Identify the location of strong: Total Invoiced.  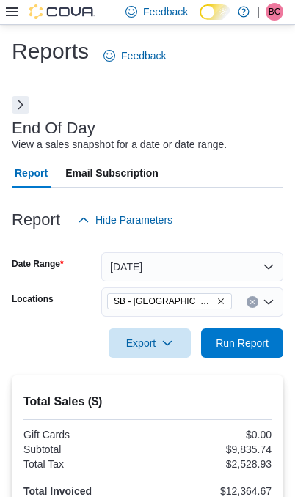
(57, 491).